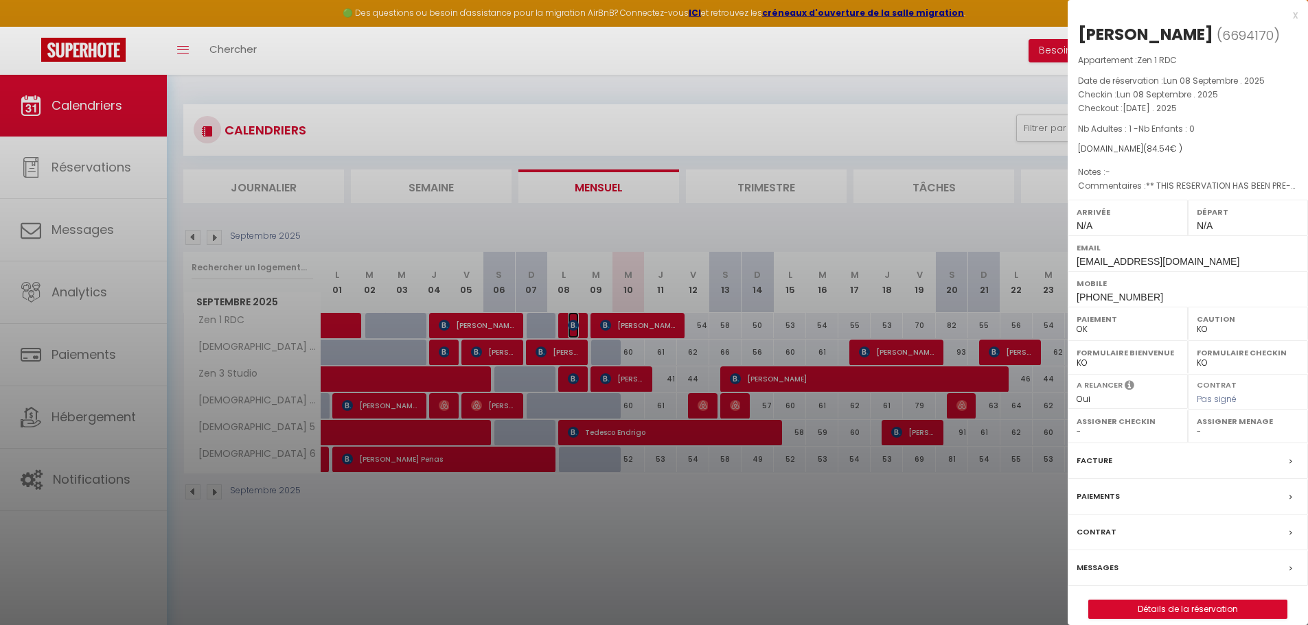 The height and width of the screenshot is (625, 1308). Describe the element at coordinates (1097, 568) in the screenshot. I see `label: Messages` at that location.